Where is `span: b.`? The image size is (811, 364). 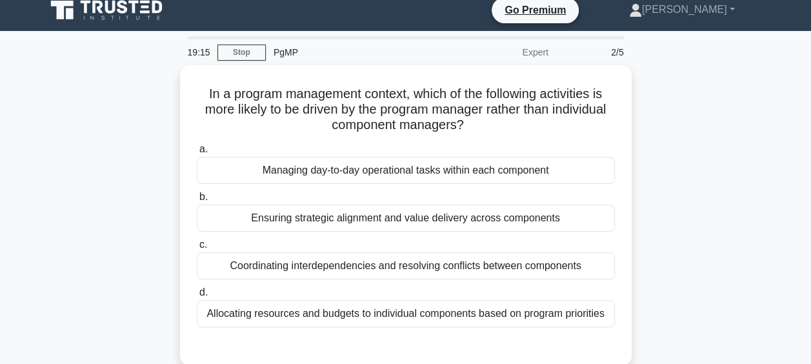
span: b. is located at coordinates (203, 196).